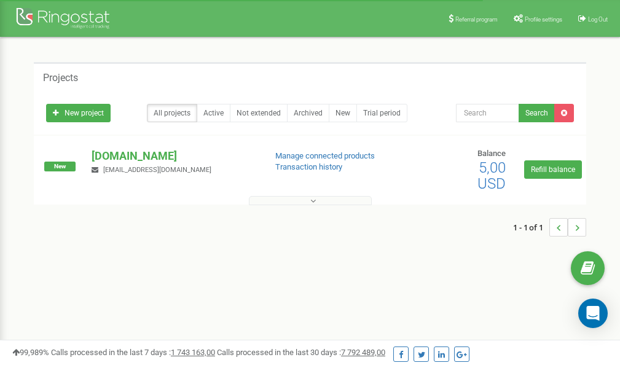 The width and height of the screenshot is (620, 368). What do you see at coordinates (308, 113) in the screenshot?
I see `a: Archived` at bounding box center [308, 113].